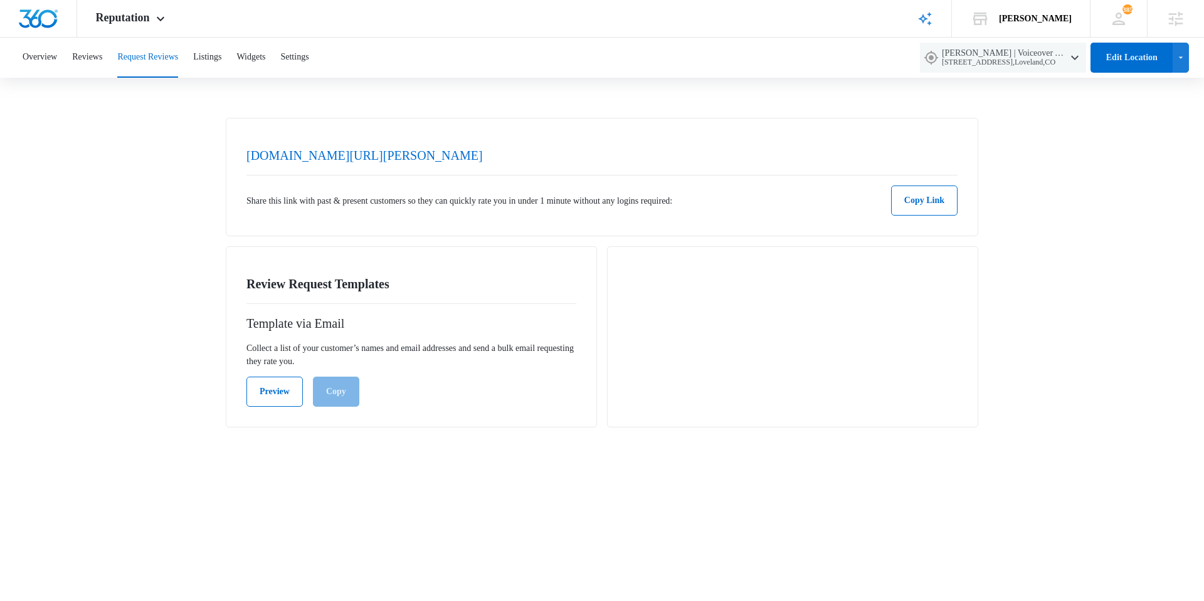  I want to click on span: 385, so click(1127, 9).